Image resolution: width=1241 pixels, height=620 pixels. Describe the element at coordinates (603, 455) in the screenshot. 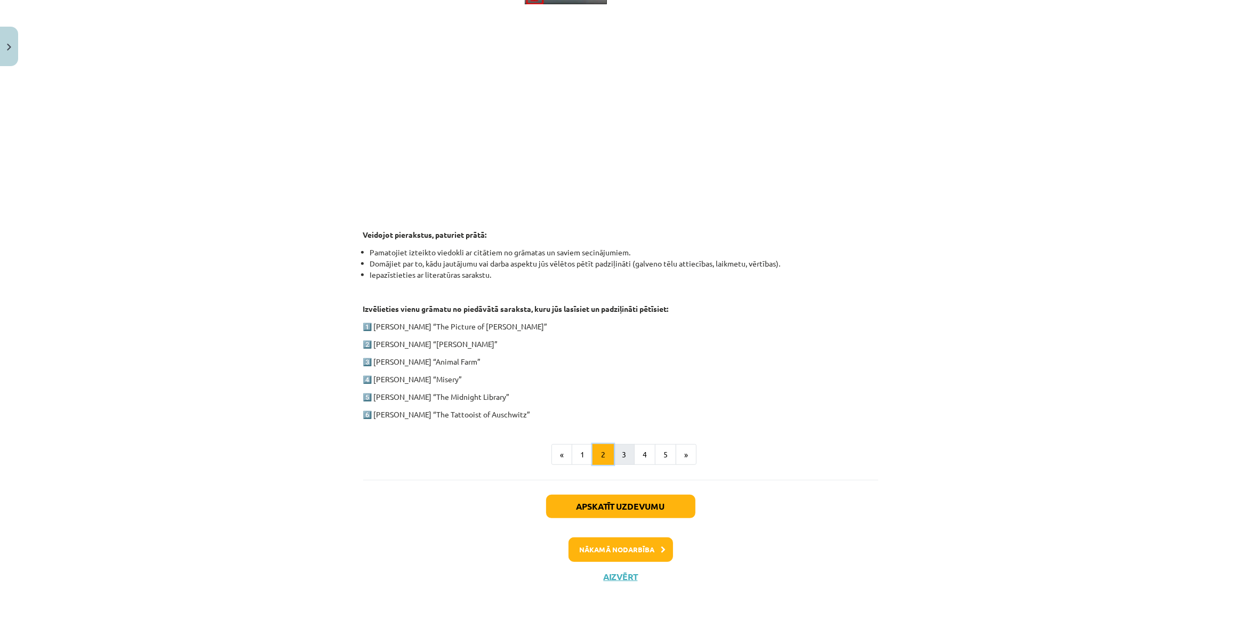

I see `button: 2` at that location.